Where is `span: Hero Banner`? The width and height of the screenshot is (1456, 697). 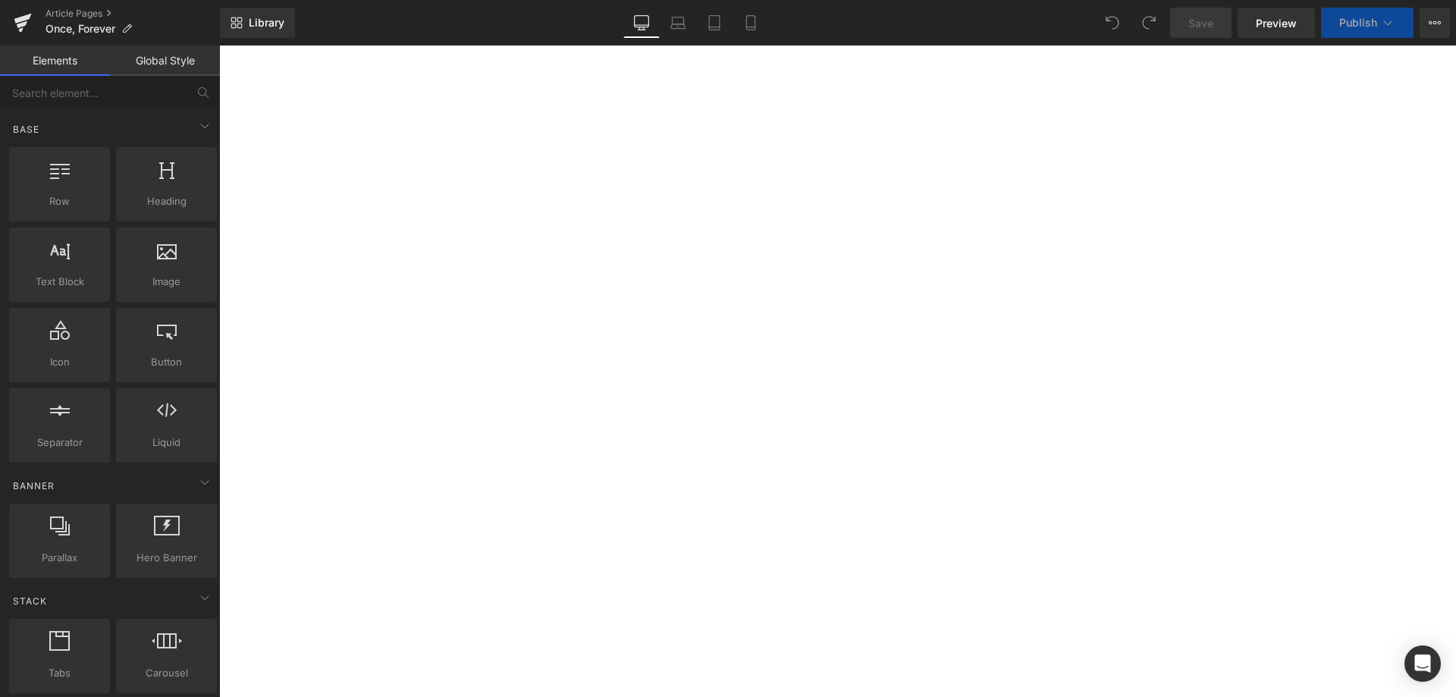 span: Hero Banner is located at coordinates (166, 557).